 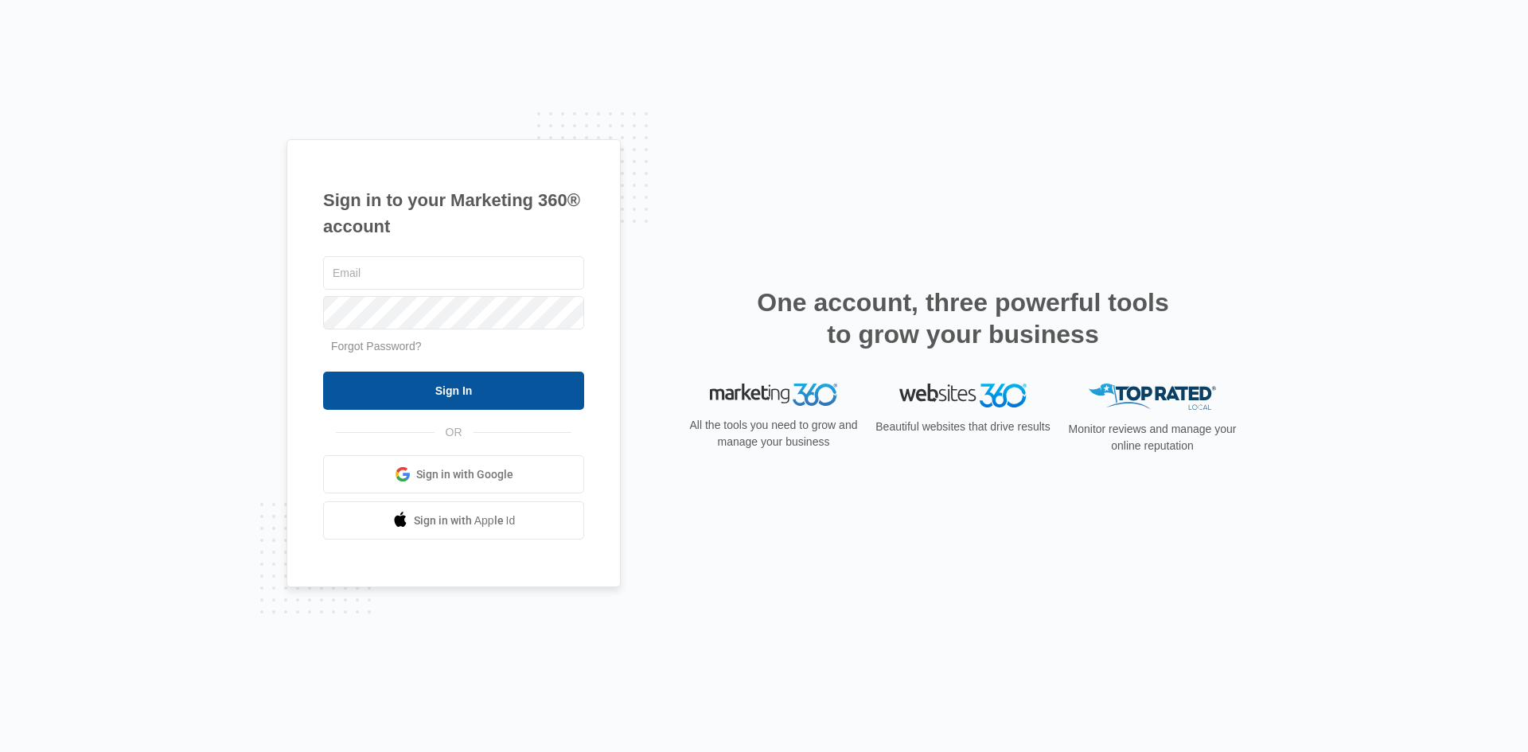 What do you see at coordinates (465, 520) in the screenshot?
I see `span: Sign in with Apple Id` at bounding box center [465, 520].